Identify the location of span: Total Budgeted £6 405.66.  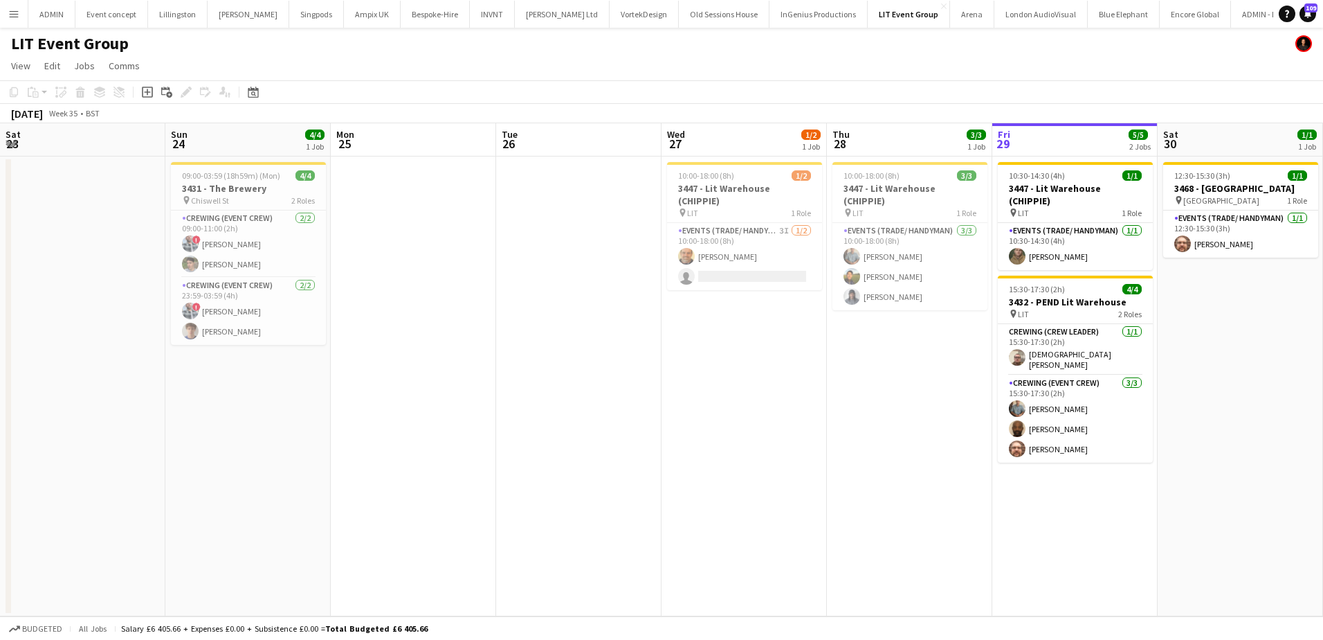
(377, 628).